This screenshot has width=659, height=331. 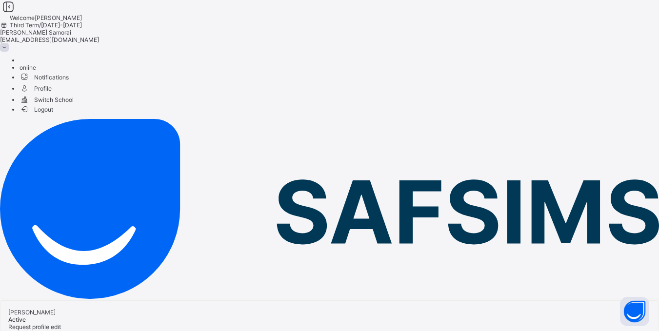 I want to click on span: Active, so click(x=17, y=319).